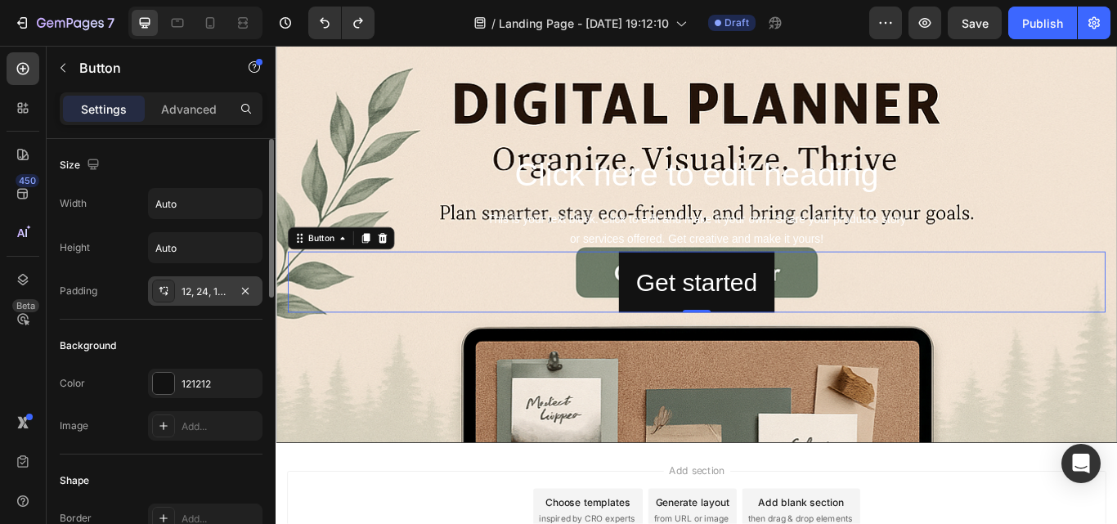  I want to click on div: This is your text block. Click to edit and make it your own. Share your product's story or servic..., so click(491, 216).